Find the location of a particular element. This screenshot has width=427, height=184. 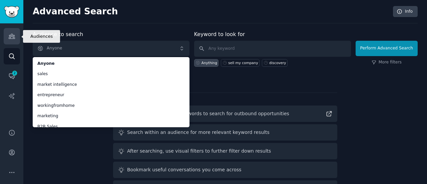

input: Any keyword is located at coordinates (272, 49).